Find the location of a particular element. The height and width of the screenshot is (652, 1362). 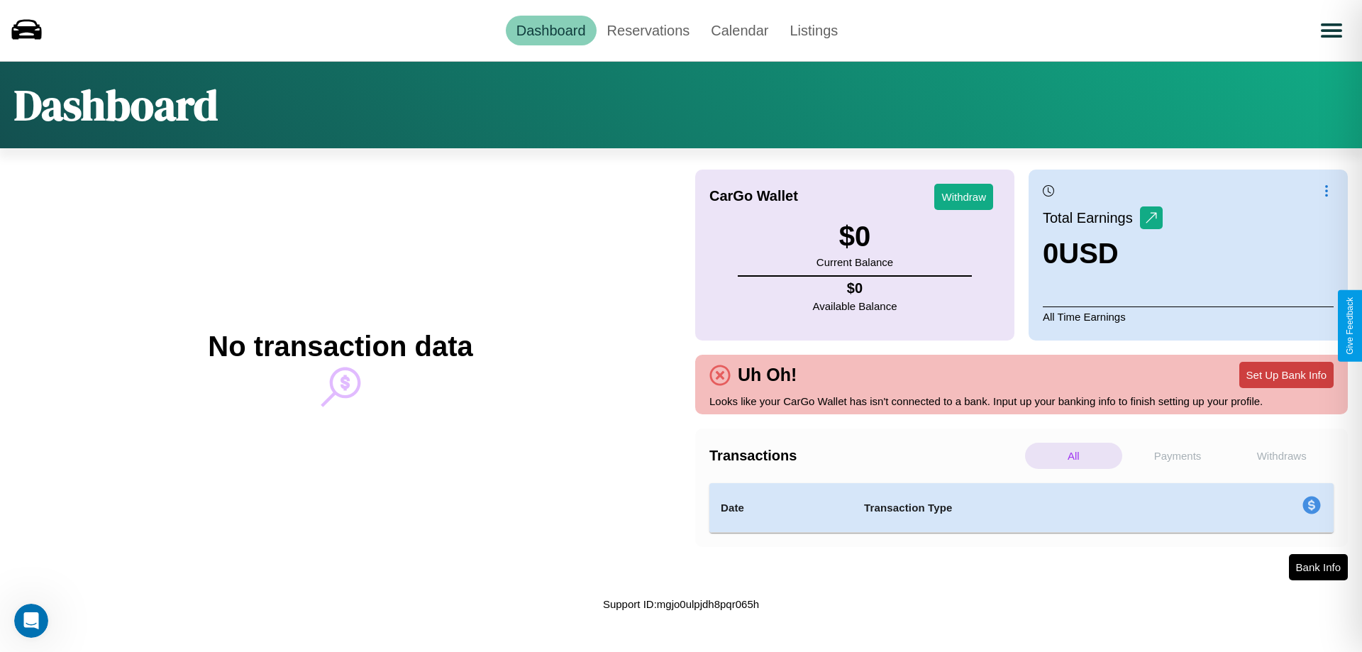

h4: Transactions is located at coordinates (865, 455).